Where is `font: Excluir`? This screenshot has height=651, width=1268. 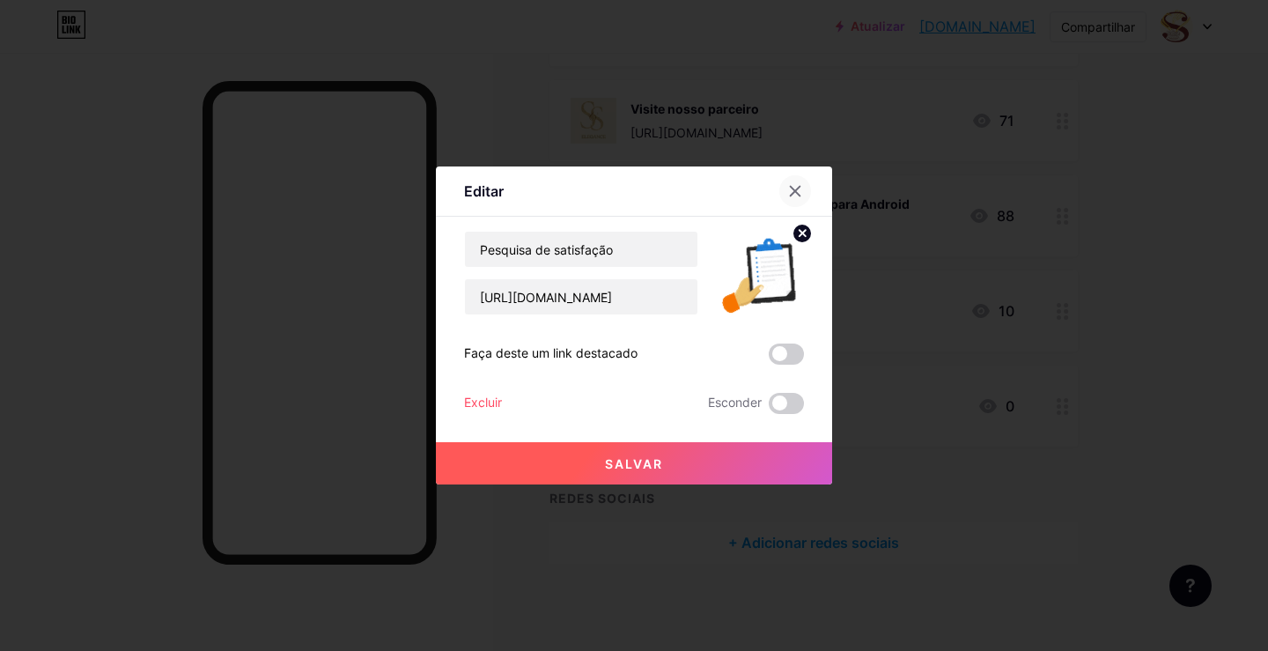
font: Excluir is located at coordinates (483, 402).